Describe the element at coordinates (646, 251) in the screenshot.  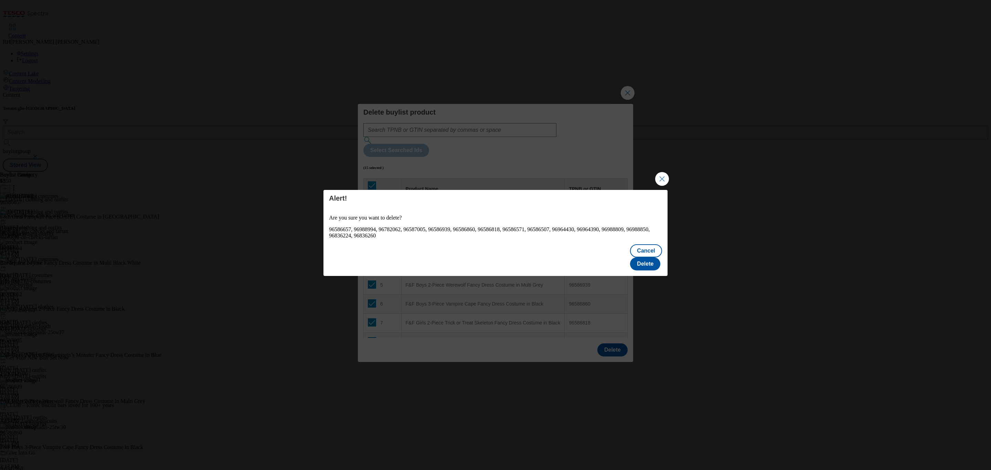
I see `button: Cancel` at that location.